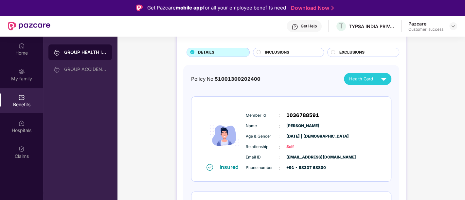  What do you see at coordinates (139, 8) in the screenshot?
I see `img: Logo` at bounding box center [139, 8].